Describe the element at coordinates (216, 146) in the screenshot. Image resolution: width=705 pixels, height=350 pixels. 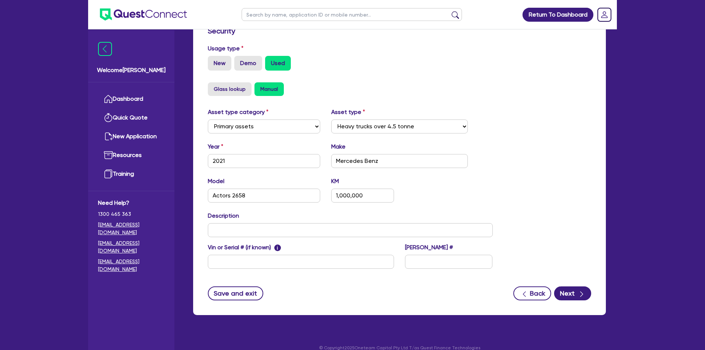
I see `label: Year` at that location.